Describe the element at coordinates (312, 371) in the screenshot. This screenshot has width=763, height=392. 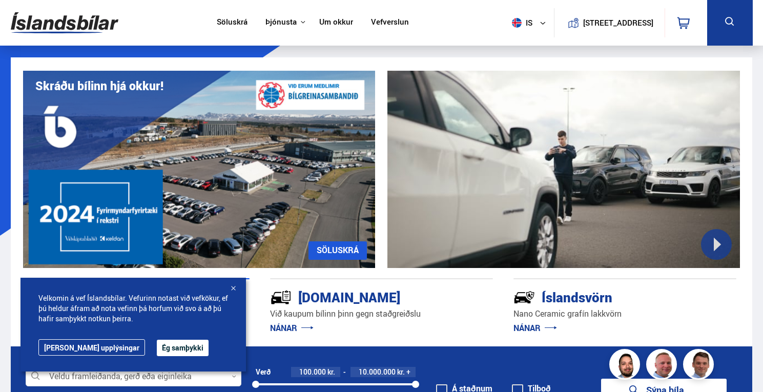
I see `span: 100.000` at that location.